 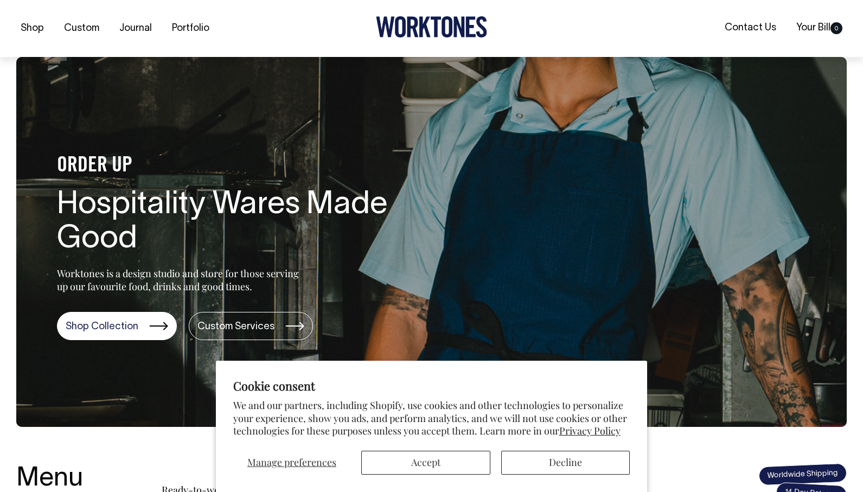 What do you see at coordinates (136, 28) in the screenshot?
I see `a: Journal` at bounding box center [136, 28].